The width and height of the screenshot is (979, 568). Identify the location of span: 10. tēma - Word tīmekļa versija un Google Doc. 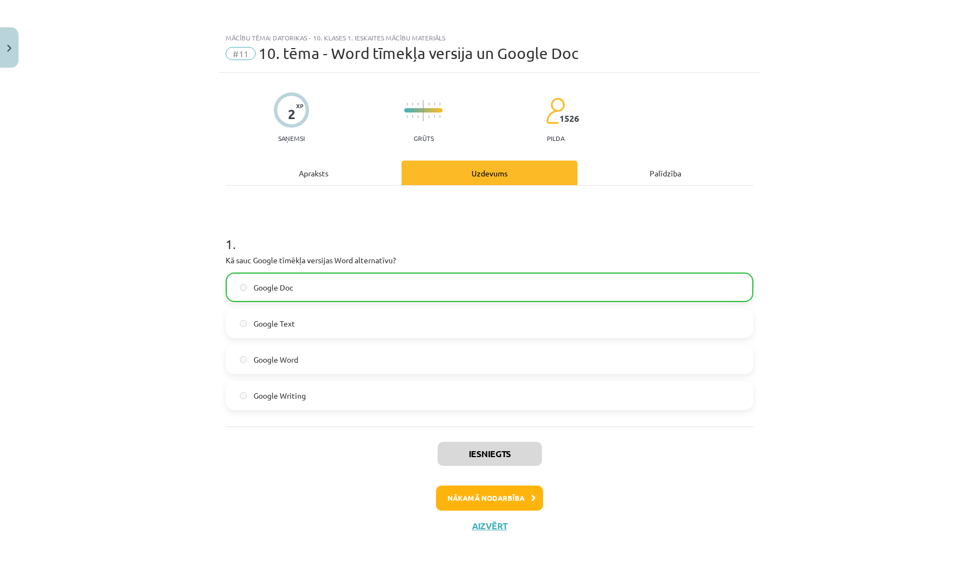
(418, 53).